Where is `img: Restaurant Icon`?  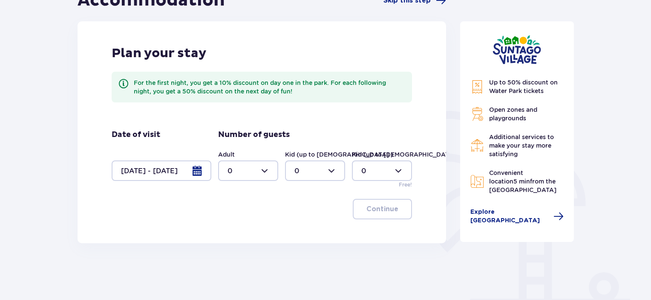
img: Restaurant Icon is located at coordinates (478, 145).